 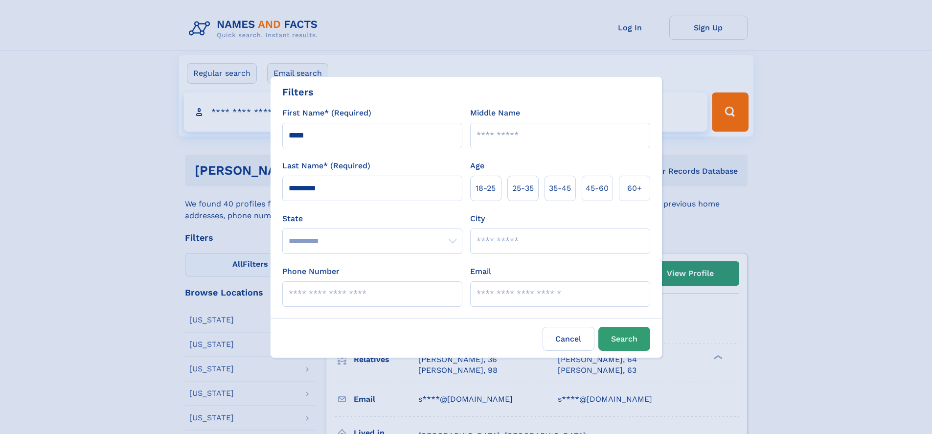 What do you see at coordinates (495, 113) in the screenshot?
I see `label: Middle Name` at bounding box center [495, 113].